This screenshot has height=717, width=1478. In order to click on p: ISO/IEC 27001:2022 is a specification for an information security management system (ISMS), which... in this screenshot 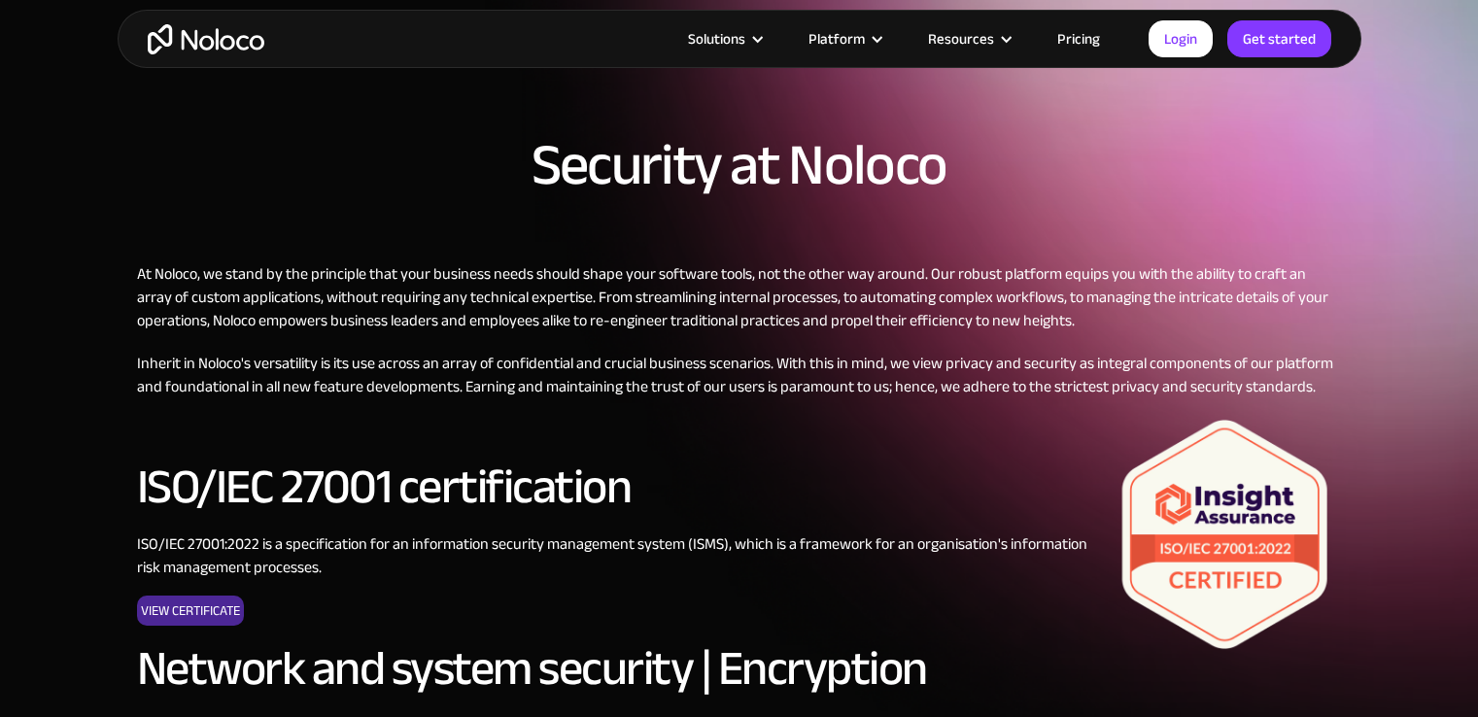, I will do `click(739, 556)`.